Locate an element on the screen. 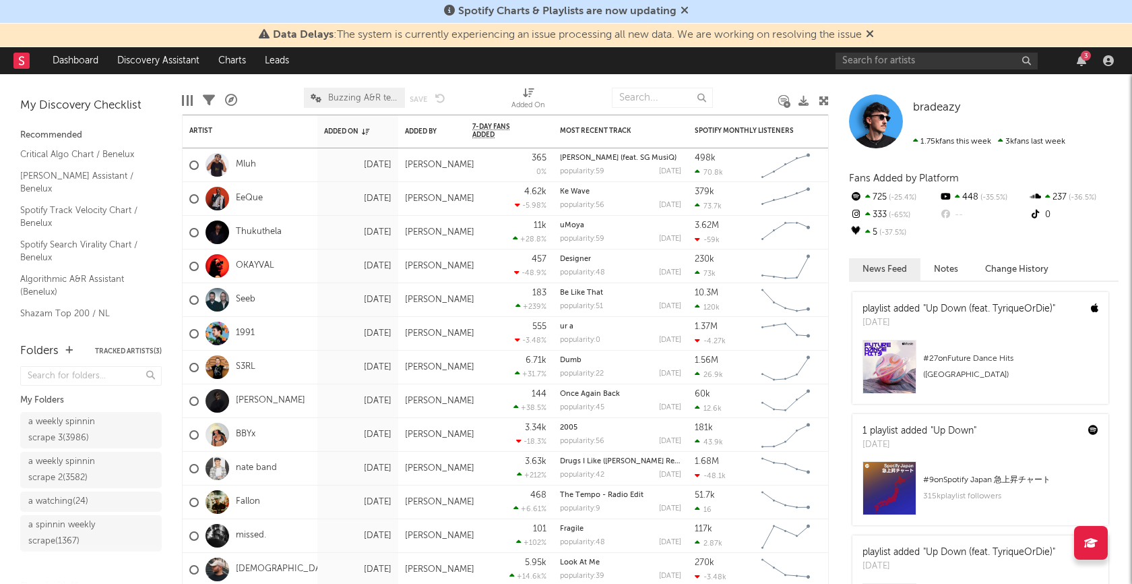 This screenshot has height=584, width=1132. button: News Feed is located at coordinates (885, 269).